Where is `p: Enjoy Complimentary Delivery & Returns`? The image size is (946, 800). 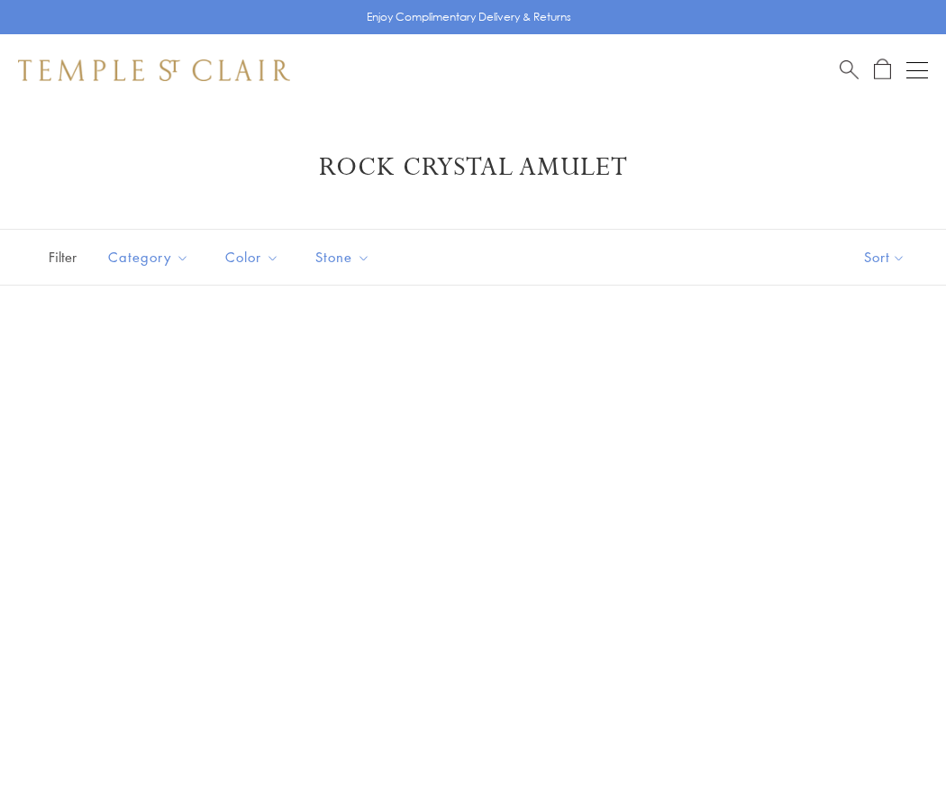 p: Enjoy Complimentary Delivery & Returns is located at coordinates (468, 17).